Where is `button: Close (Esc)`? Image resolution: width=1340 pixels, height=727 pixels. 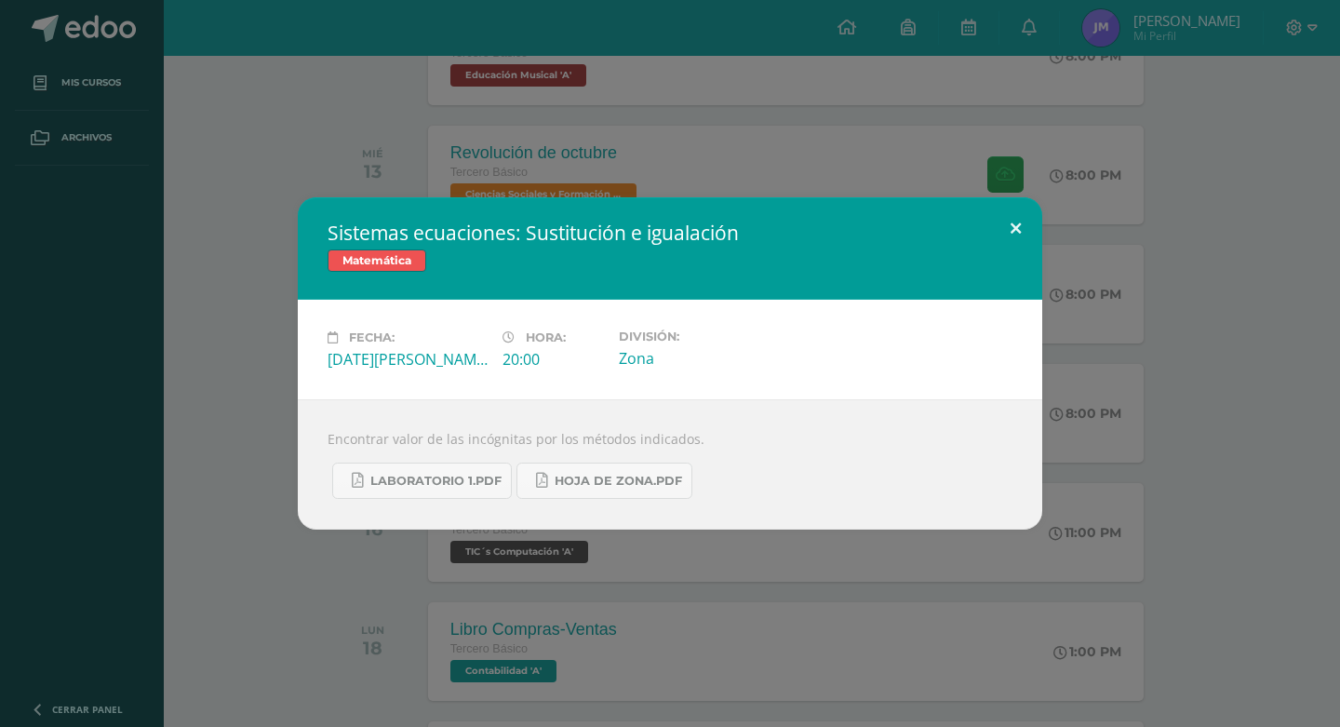
button: Close (Esc) is located at coordinates (1015, 229).